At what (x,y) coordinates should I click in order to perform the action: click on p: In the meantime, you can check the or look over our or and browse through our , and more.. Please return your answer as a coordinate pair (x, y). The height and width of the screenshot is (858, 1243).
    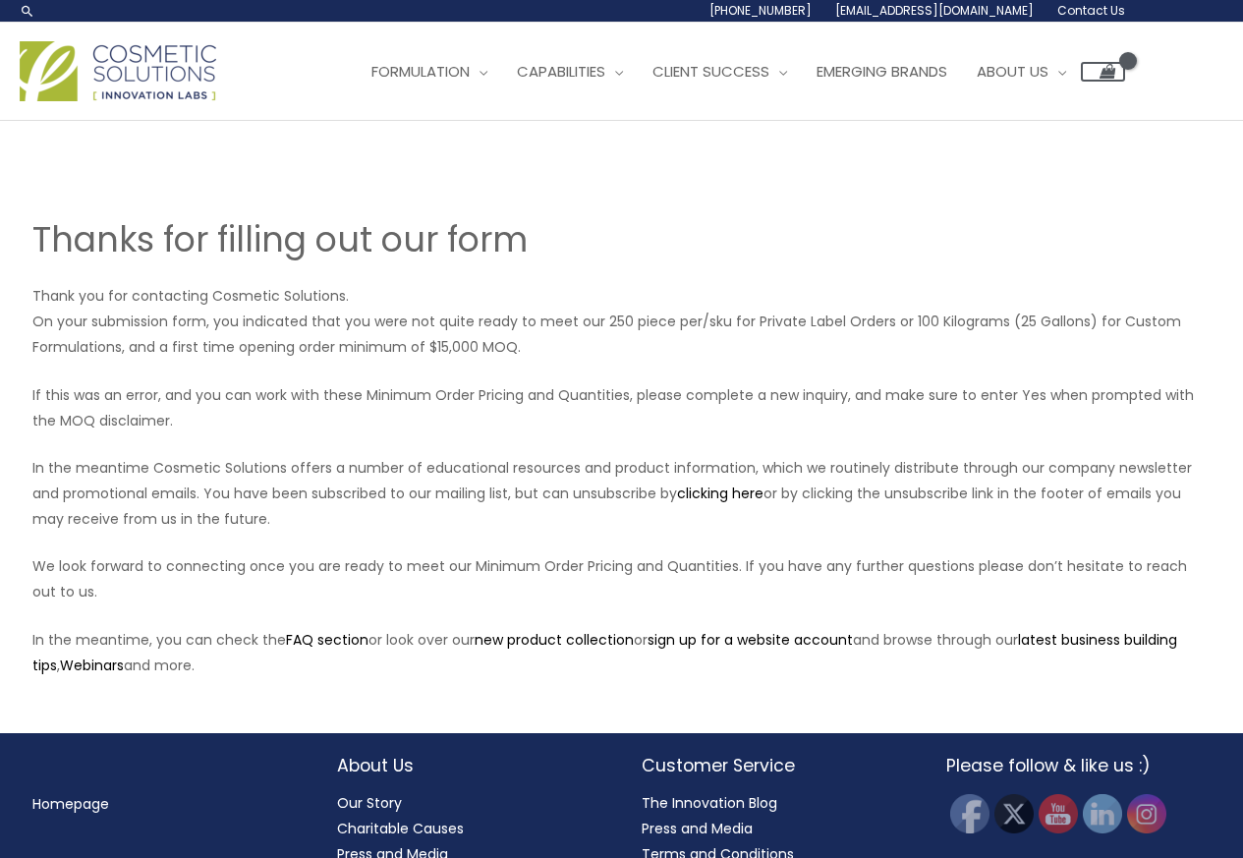
    Looking at the image, I should click on (622, 652).